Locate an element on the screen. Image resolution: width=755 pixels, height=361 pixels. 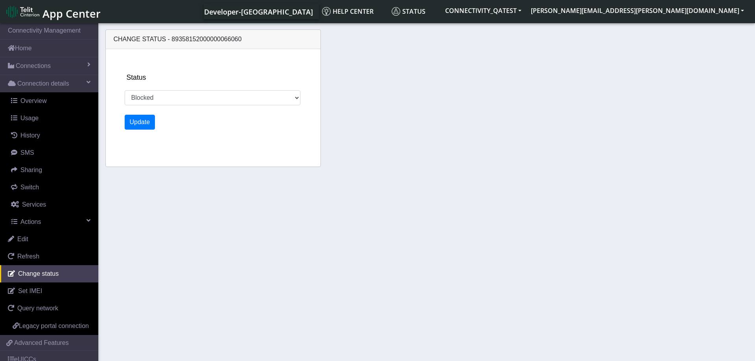
span: Usage is located at coordinates (29, 118).